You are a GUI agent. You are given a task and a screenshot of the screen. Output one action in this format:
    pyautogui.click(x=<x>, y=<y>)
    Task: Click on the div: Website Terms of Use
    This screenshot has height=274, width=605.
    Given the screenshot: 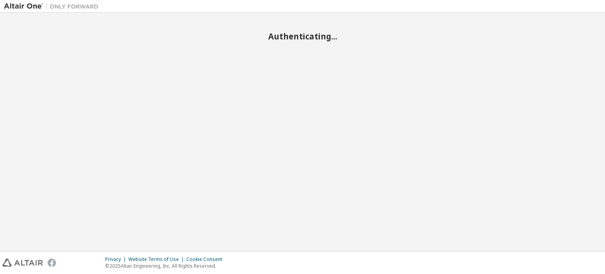 What is the action you would take?
    pyautogui.click(x=157, y=259)
    